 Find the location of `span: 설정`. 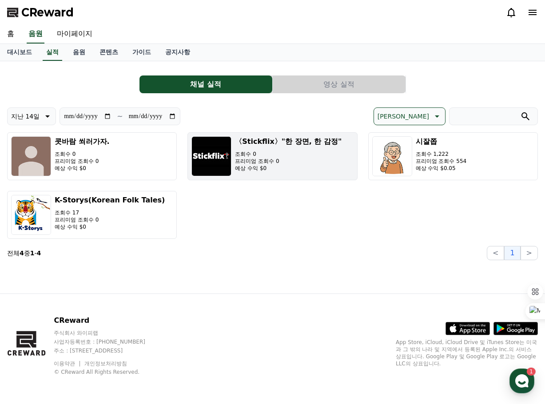

span: 설정 is located at coordinates (143, 299).